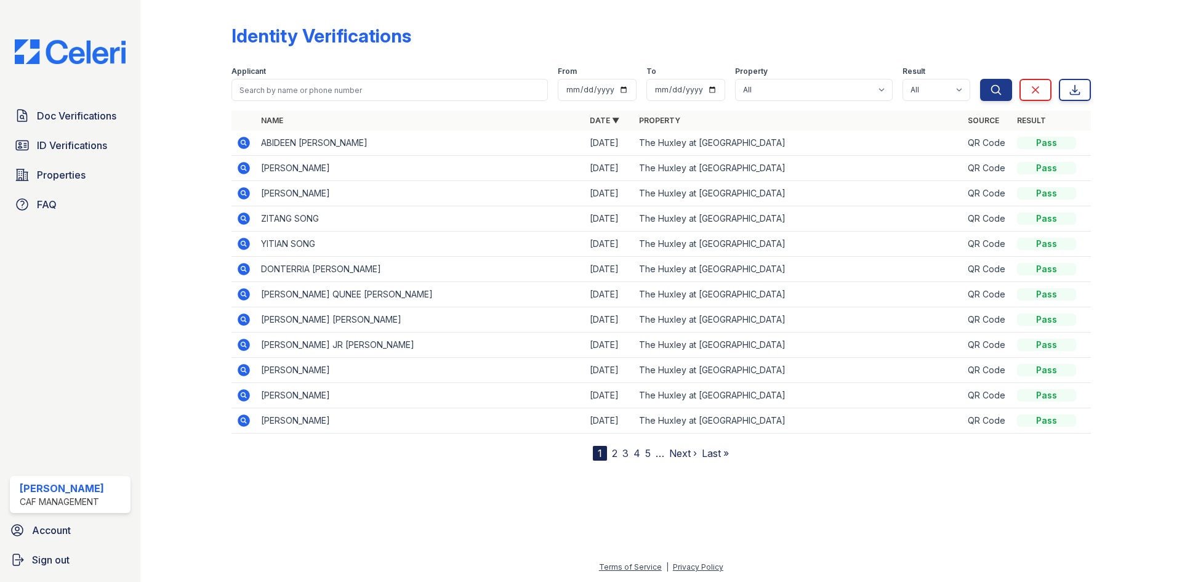 Image resolution: width=1182 pixels, height=582 pixels. I want to click on a: Account, so click(70, 530).